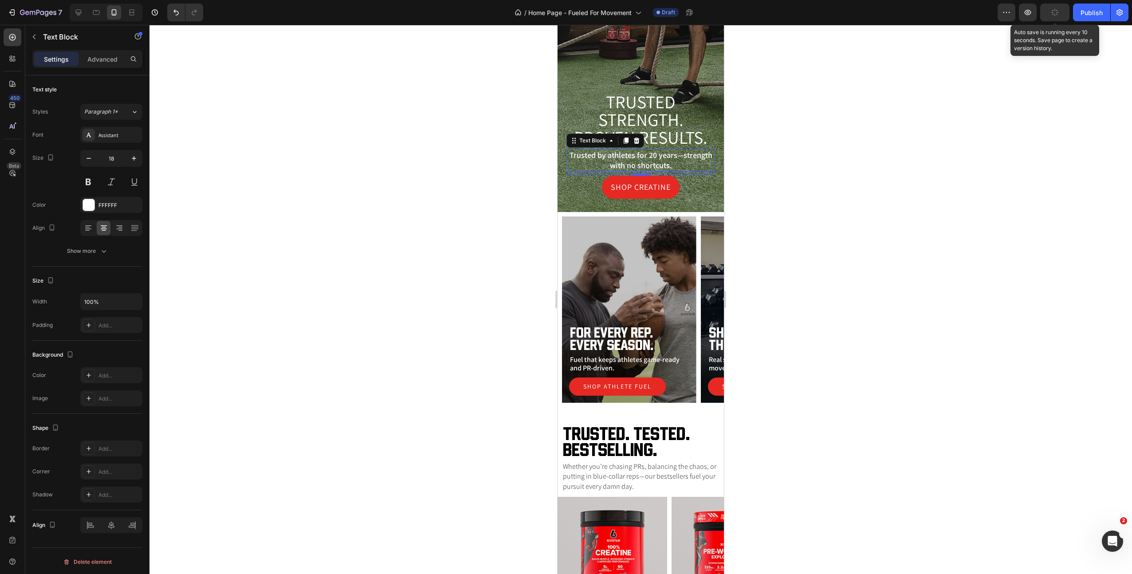 This screenshot has width=1132, height=574. I want to click on div: FFFFFF, so click(119, 205).